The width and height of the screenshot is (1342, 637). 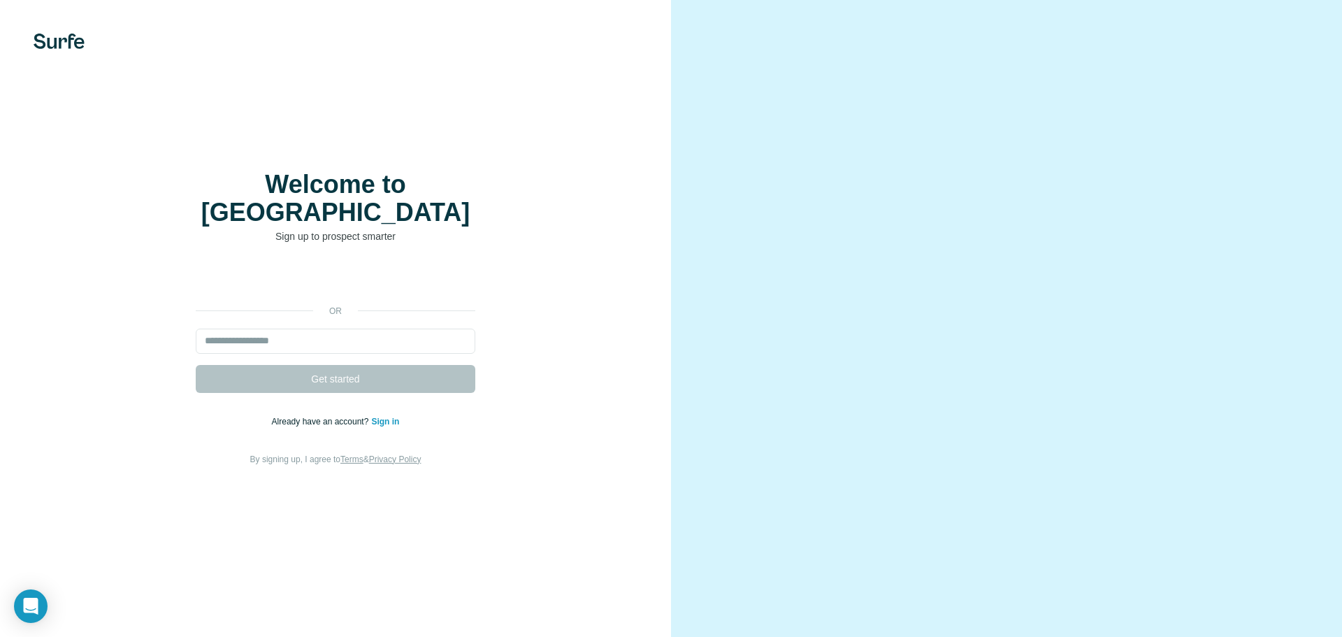 I want to click on span: Already have an account?, so click(x=322, y=421).